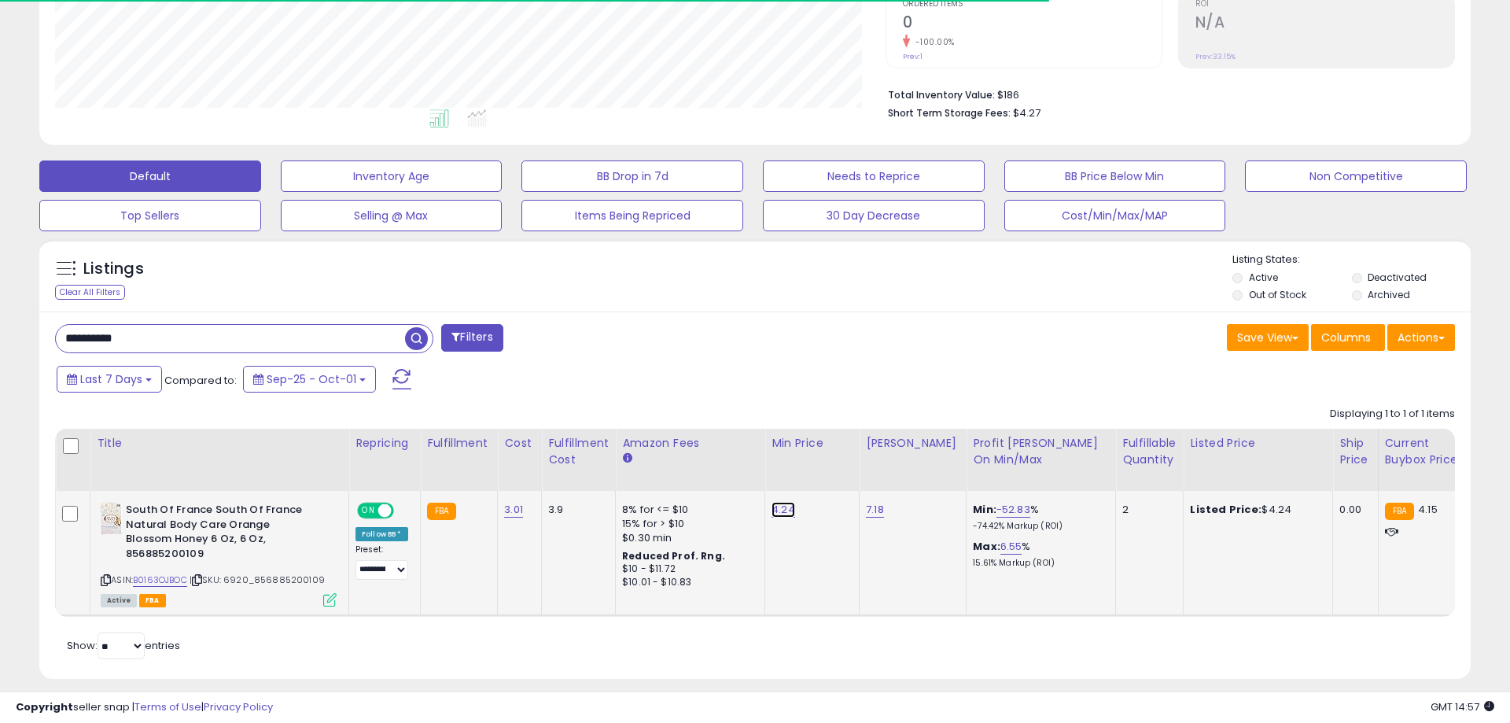 Image resolution: width=1510 pixels, height=723 pixels. What do you see at coordinates (238, 706) in the screenshot?
I see `a: Privacy Policy` at bounding box center [238, 706].